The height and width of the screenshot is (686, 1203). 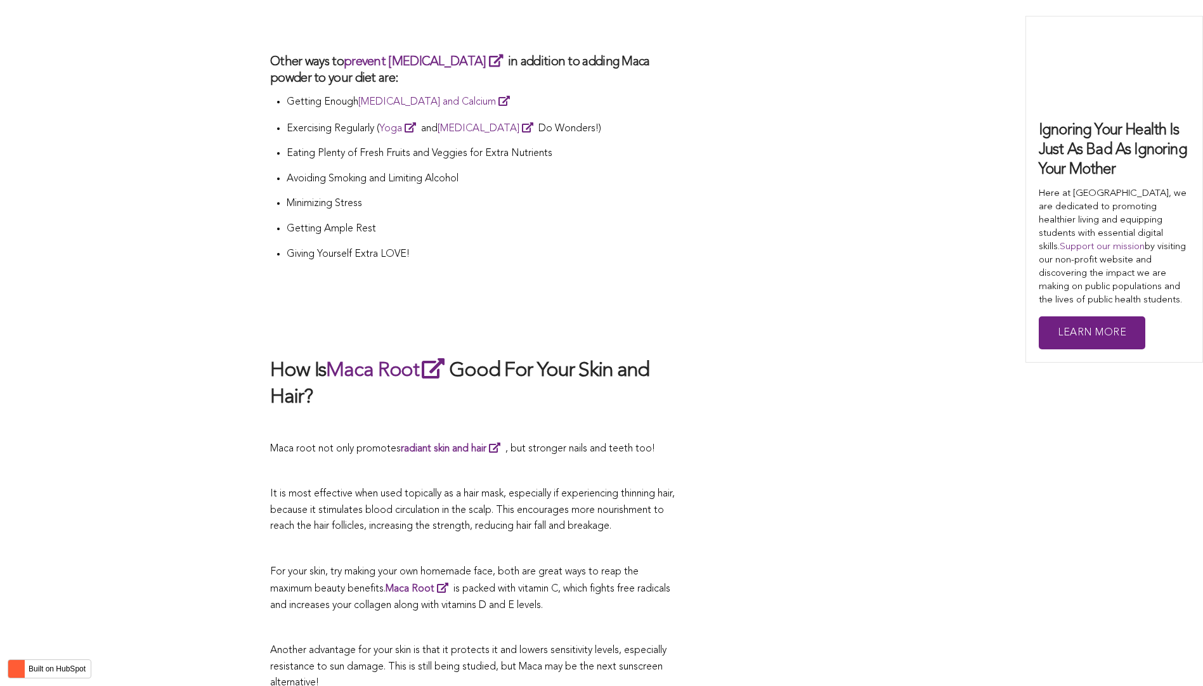 What do you see at coordinates (1171, 656) in the screenshot?
I see `div: Chat Widget` at bounding box center [1171, 656].